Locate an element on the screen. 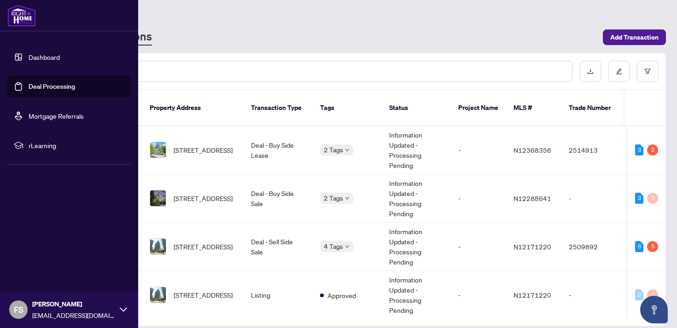  th: Status is located at coordinates (416, 108).